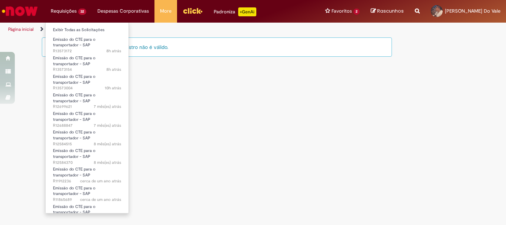 This screenshot has height=225, width=506. Describe the element at coordinates (87, 43) in the screenshot. I see `a: Aberto R13573172 : Emissão do CTE para o transportador - SAP` at that location.